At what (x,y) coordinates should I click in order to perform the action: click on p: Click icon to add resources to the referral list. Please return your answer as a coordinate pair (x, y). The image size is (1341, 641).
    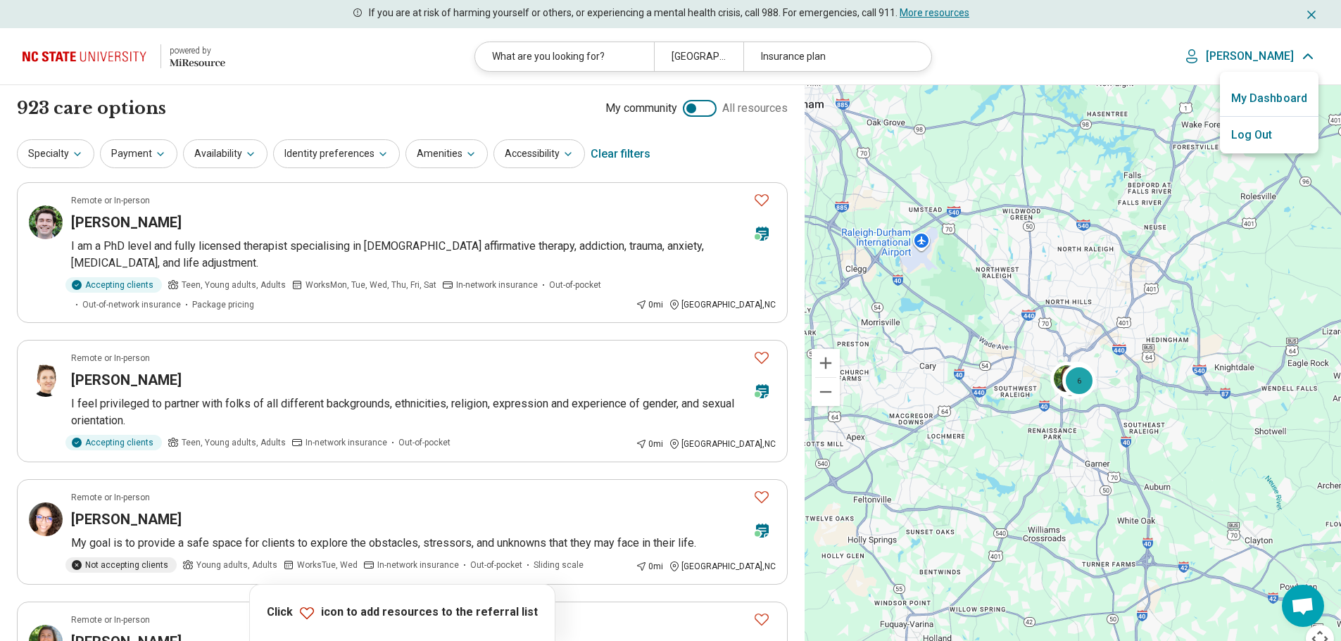
    Looking at the image, I should click on (402, 613).